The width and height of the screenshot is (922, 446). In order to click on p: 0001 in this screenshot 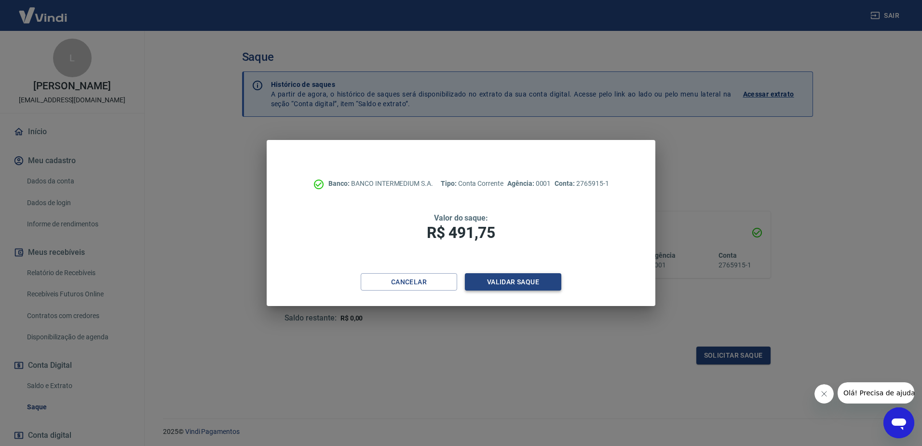, I will do `click(529, 183)`.